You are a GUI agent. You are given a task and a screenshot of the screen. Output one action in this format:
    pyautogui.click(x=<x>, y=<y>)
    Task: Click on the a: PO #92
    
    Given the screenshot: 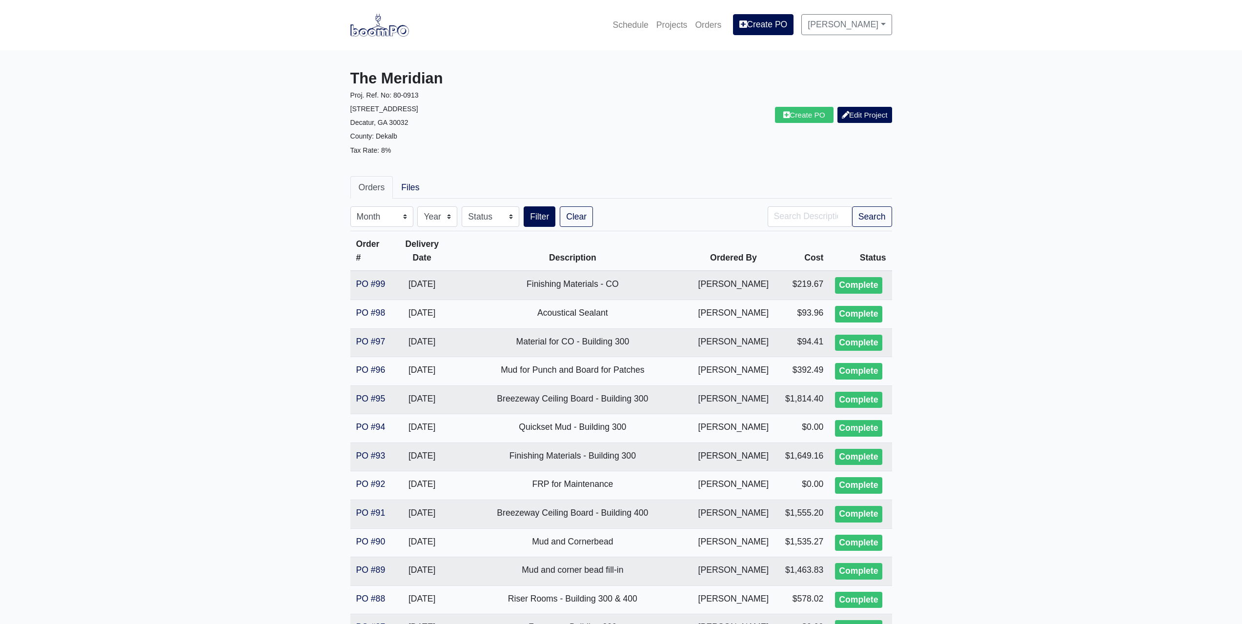 What is the action you would take?
    pyautogui.click(x=371, y=484)
    